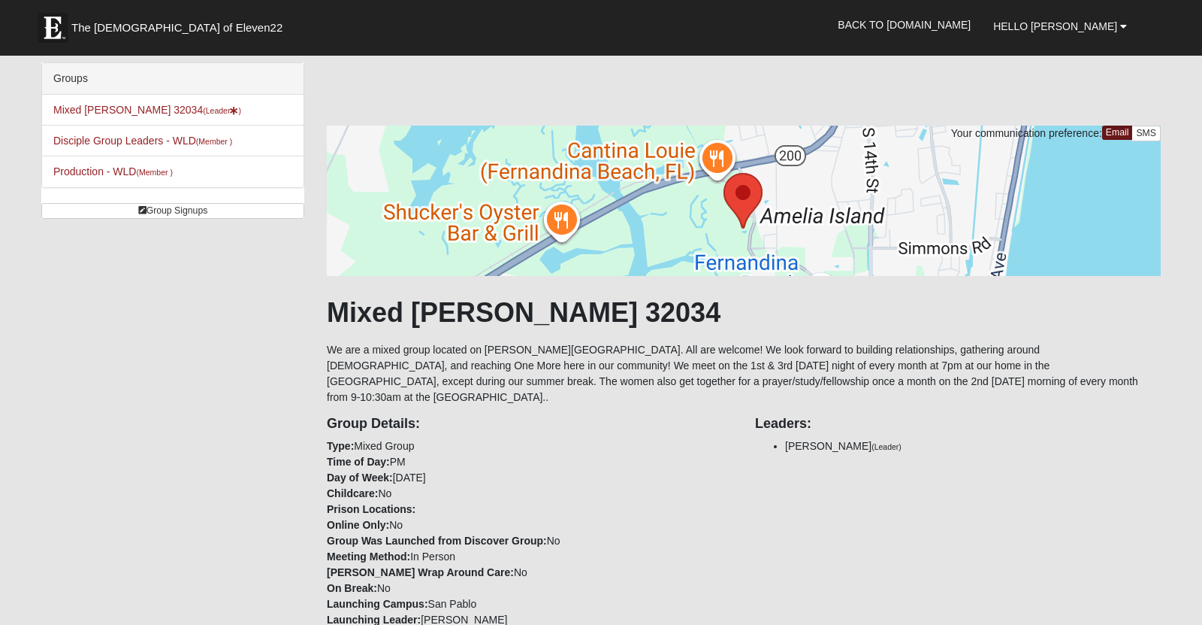 This screenshot has height=625, width=1202. Describe the element at coordinates (173, 210) in the screenshot. I see `a: Group Signups` at that location.